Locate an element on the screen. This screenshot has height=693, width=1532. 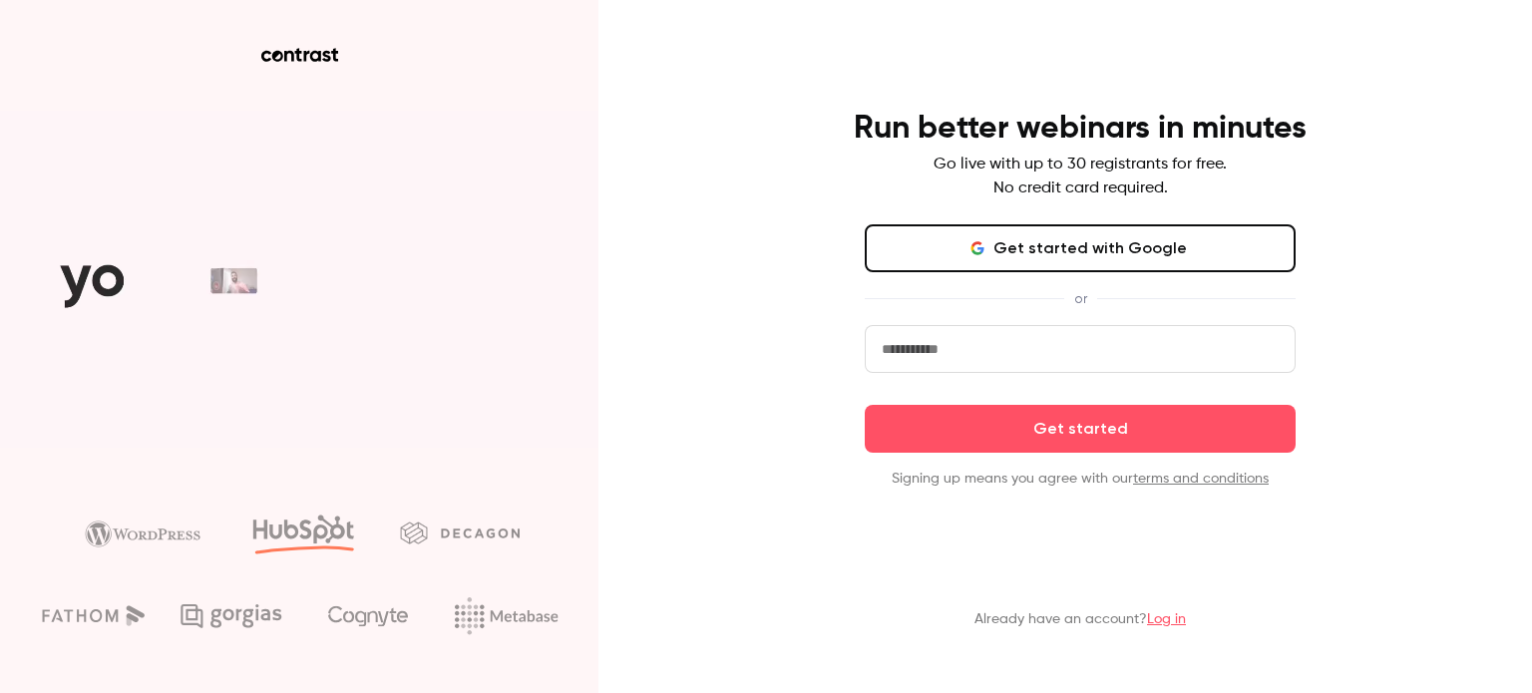
a: terms and conditions is located at coordinates (1201, 479).